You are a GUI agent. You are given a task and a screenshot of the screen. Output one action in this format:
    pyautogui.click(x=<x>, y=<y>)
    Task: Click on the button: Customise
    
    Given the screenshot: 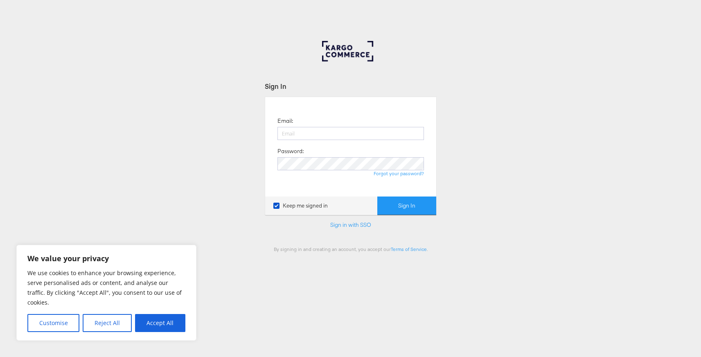 What is the action you would take?
    pyautogui.click(x=53, y=323)
    